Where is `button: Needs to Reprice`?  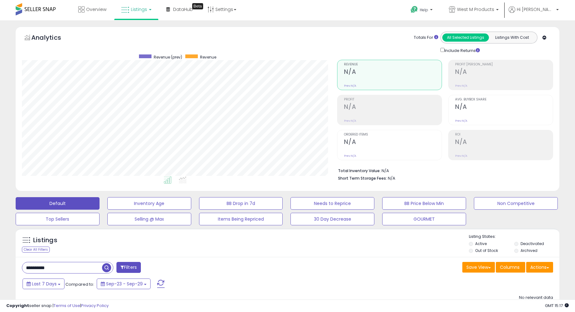 button: Needs to Reprice is located at coordinates (333, 204).